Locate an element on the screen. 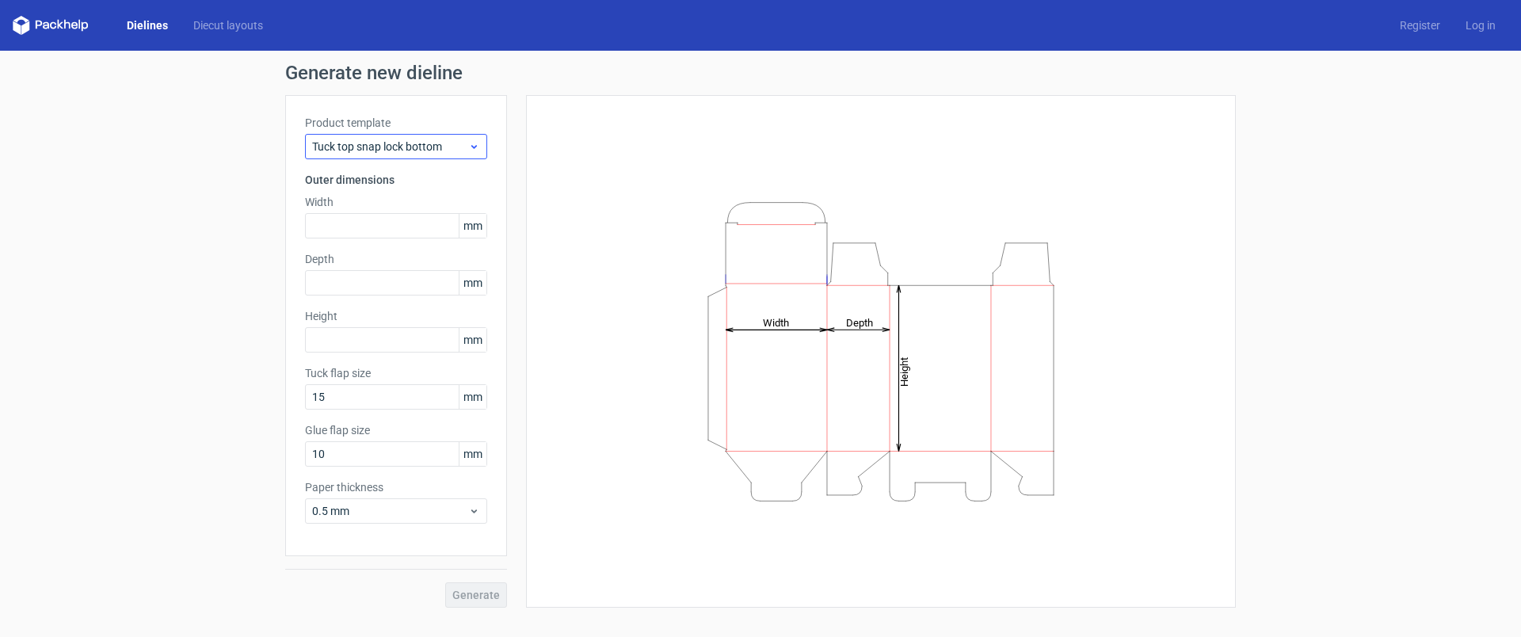  label: Paper thickness is located at coordinates (396, 487).